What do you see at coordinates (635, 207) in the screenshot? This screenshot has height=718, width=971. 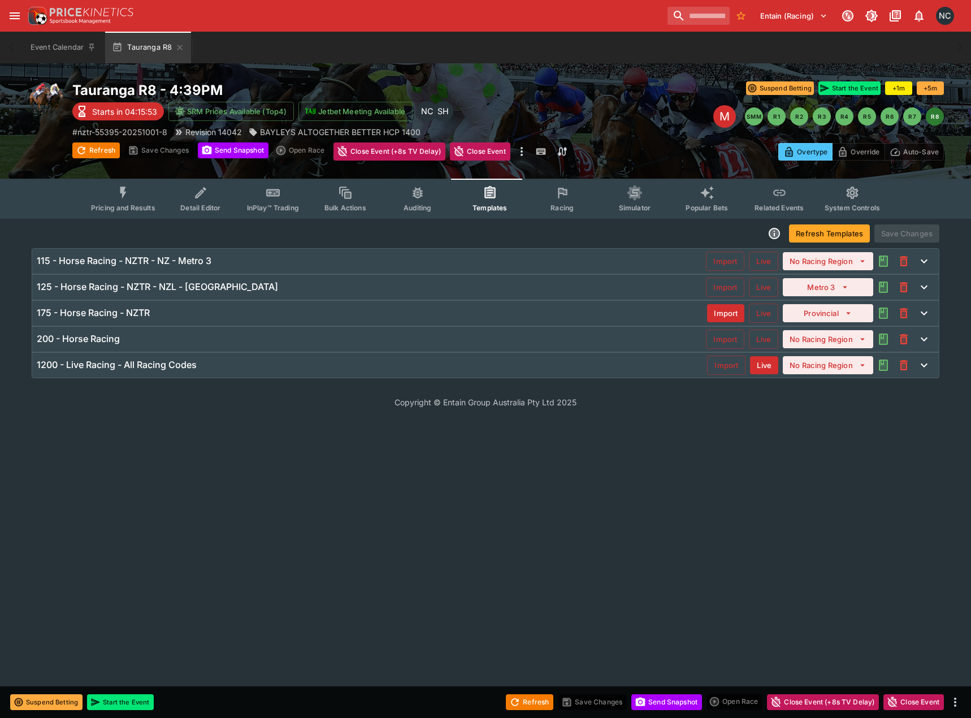 I see `span: Simulator` at bounding box center [635, 207].